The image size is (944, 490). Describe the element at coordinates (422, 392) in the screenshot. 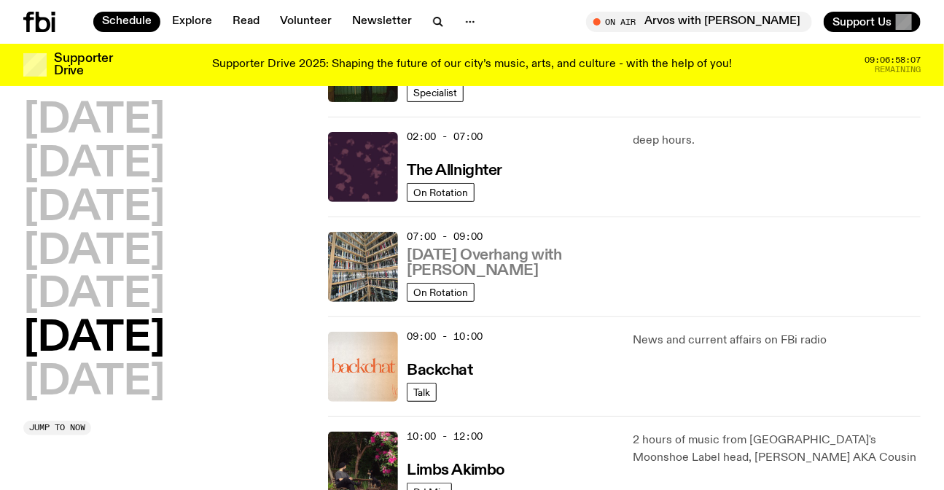

I see `a: Talk` at that location.